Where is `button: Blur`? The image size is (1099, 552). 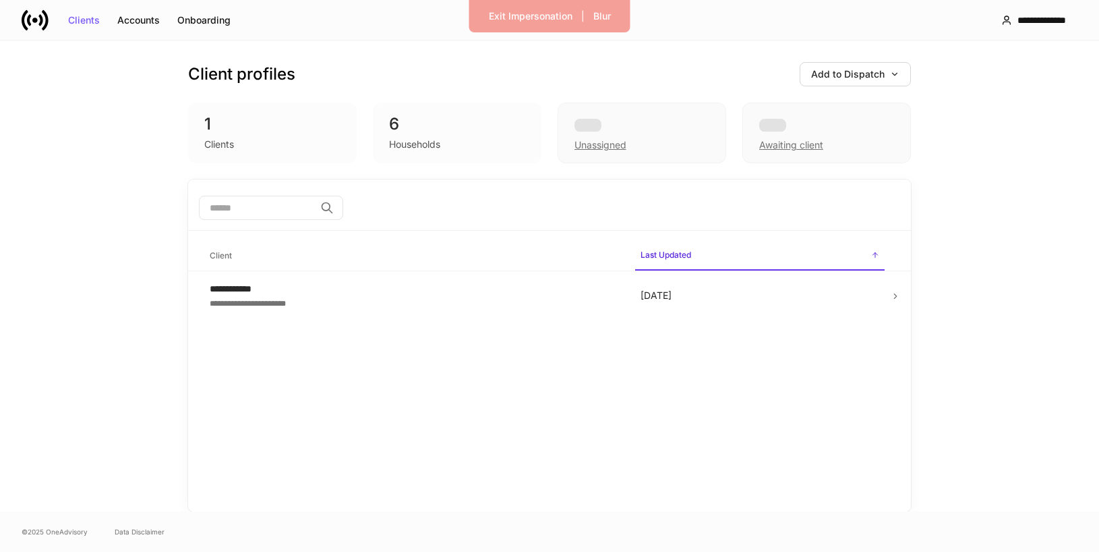 button: Blur is located at coordinates (602, 16).